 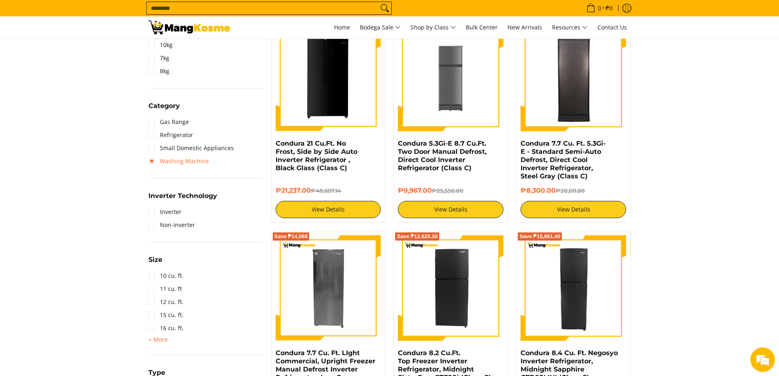 What do you see at coordinates (158, 339) in the screenshot?
I see `span: Open` at bounding box center [158, 339].